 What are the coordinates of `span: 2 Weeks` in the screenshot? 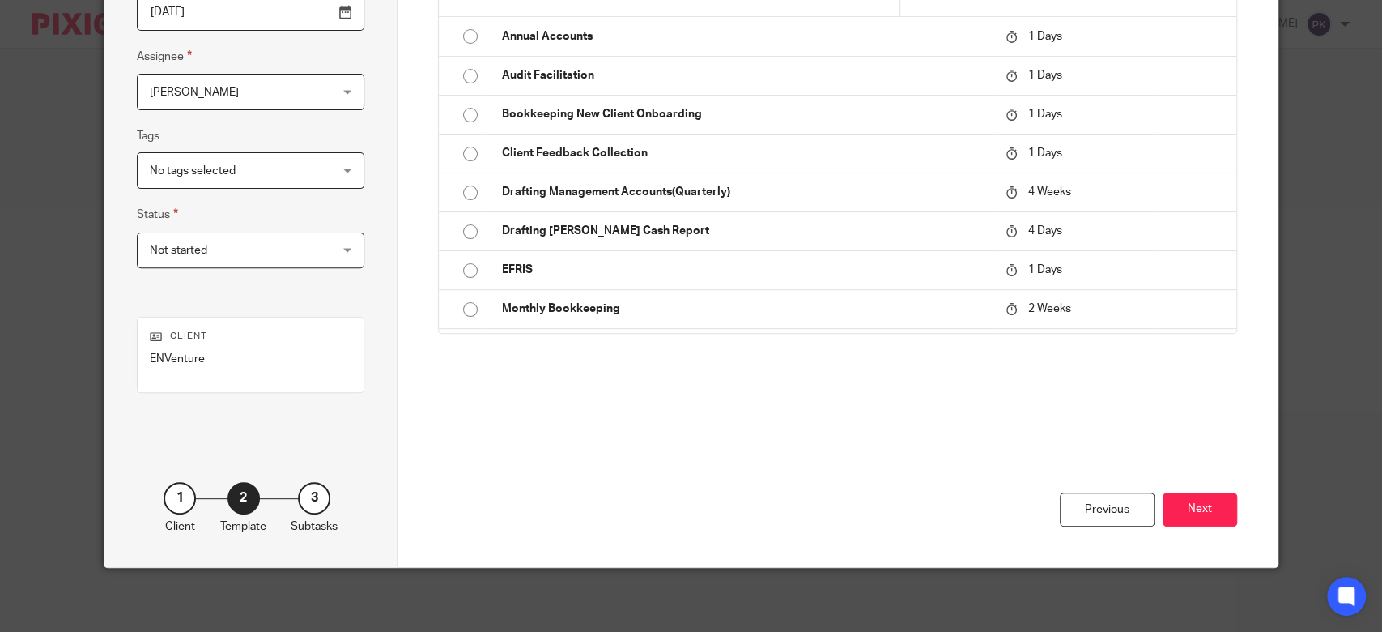 It's located at (1049, 309).